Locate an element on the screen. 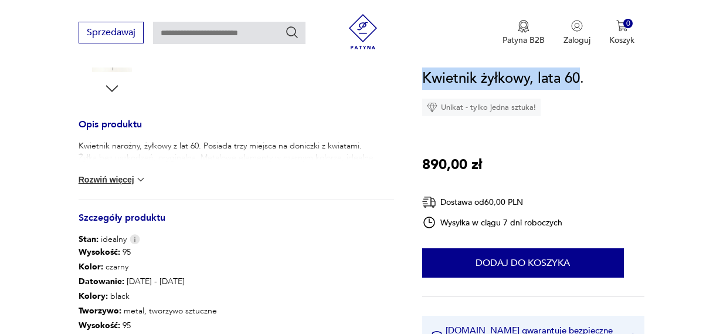 Image resolution: width=713 pixels, height=334 pixels. h1: Kwietnik żyłkowy, lata 60. is located at coordinates (503, 79).